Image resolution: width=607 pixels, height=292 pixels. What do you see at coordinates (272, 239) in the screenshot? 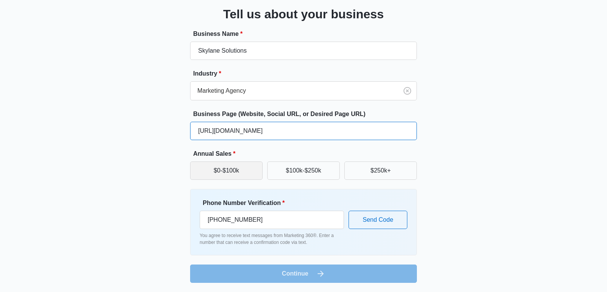
I see `p: You agree to receive text messages from Marketing 360®. Enter a number that can receive a confirm...` at bounding box center [272, 239].